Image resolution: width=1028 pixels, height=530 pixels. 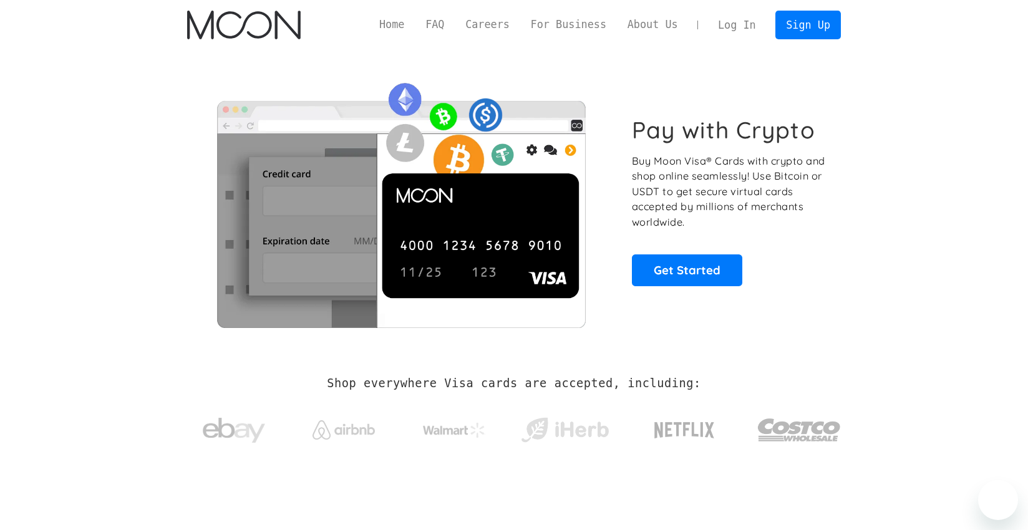 I want to click on img: Moon Logo, so click(x=243, y=25).